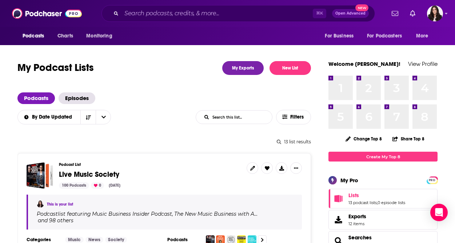 The width and height of the screenshot is (455, 243). What do you see at coordinates (77, 98) in the screenshot?
I see `span: Episodes` at bounding box center [77, 98].